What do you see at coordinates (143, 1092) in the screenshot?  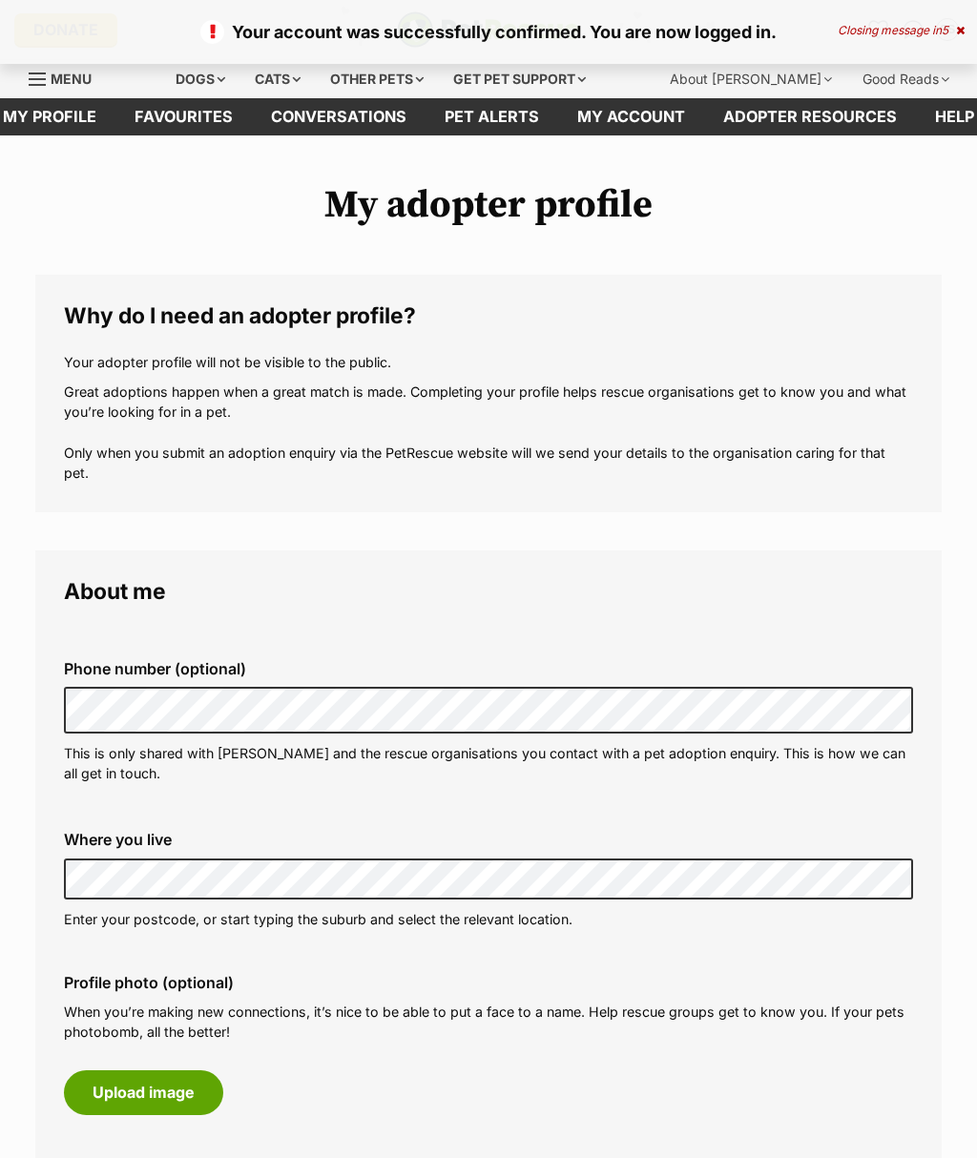 I see `button: Upload image` at bounding box center [143, 1092].